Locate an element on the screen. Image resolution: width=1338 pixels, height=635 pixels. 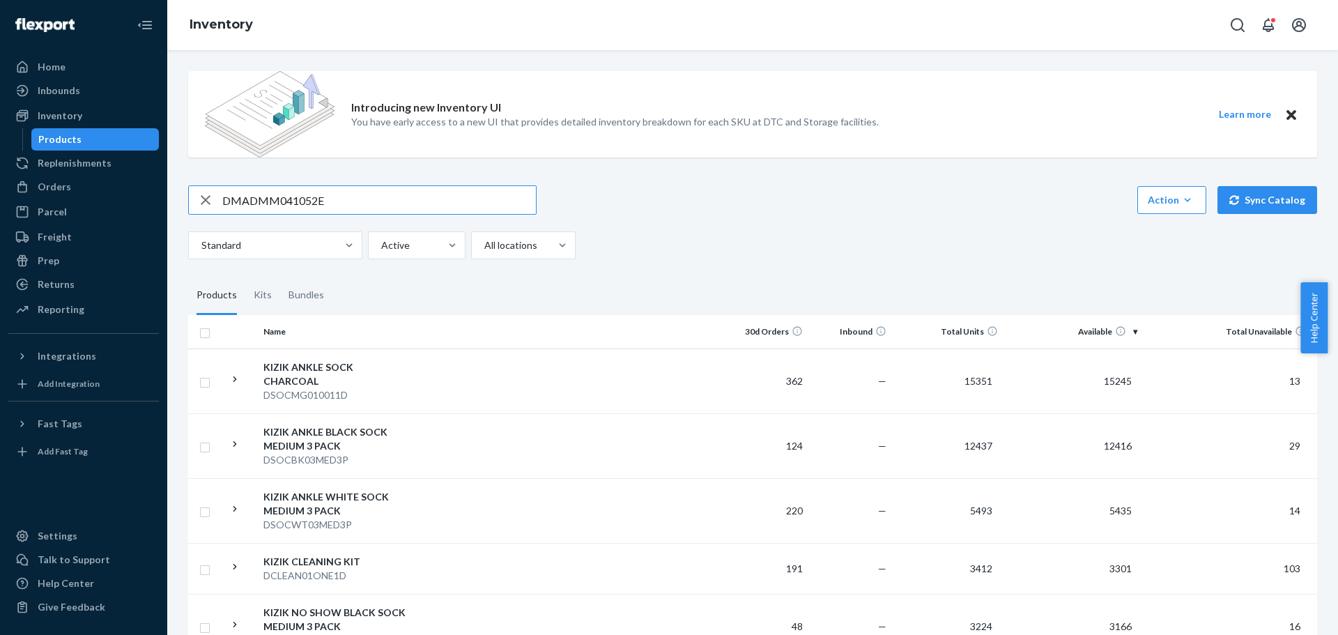
a: Freight is located at coordinates (84, 237).